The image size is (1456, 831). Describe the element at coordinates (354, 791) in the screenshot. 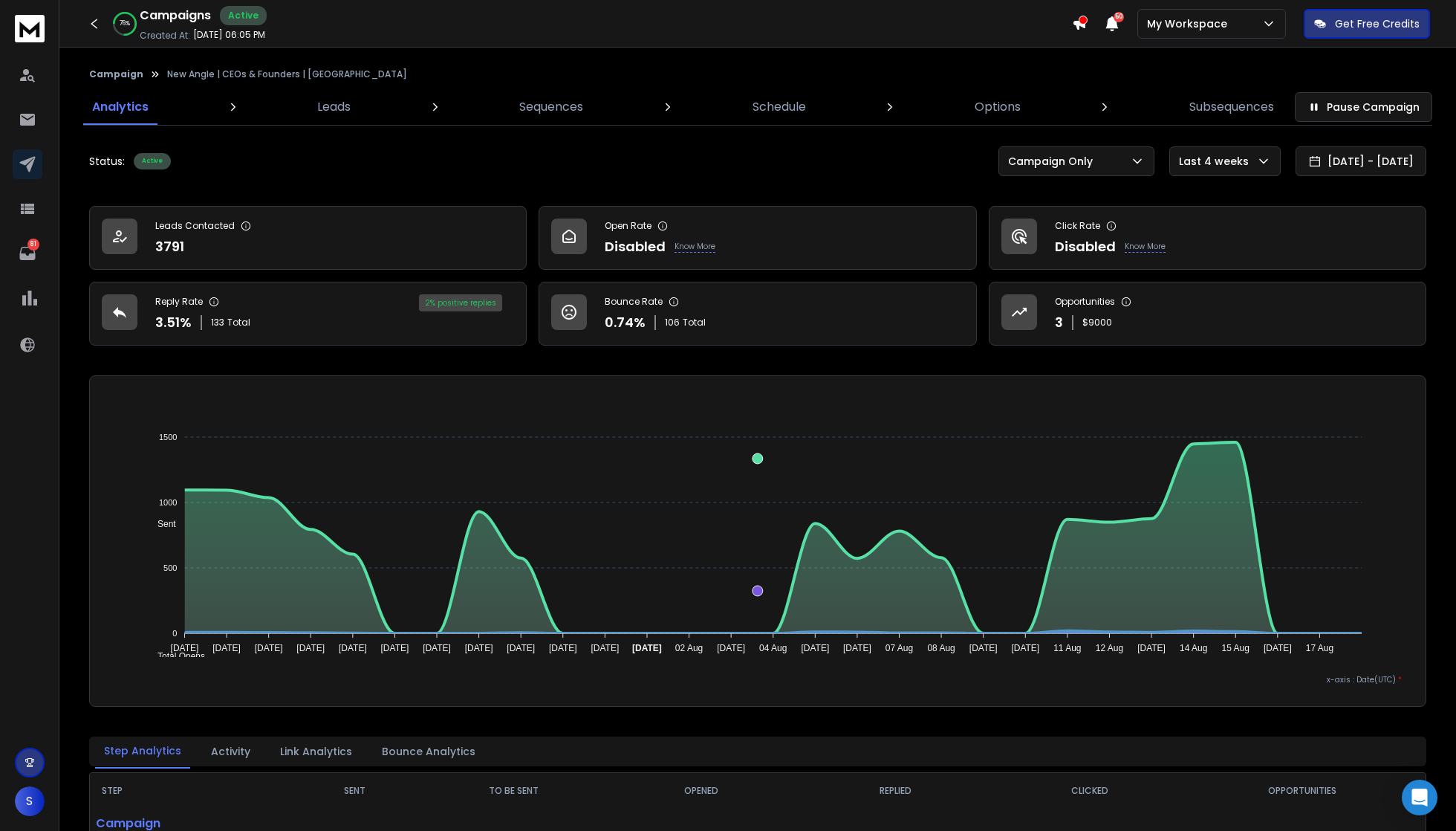

I see `th: SENT` at that location.